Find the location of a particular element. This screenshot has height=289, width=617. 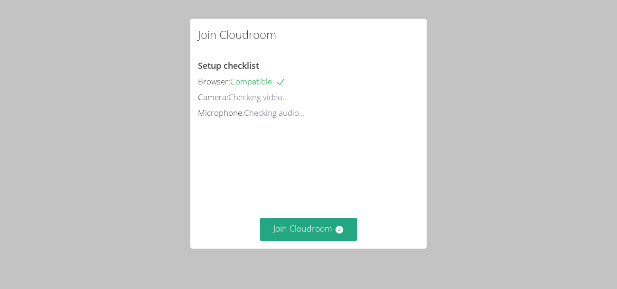

span: Browser: is located at coordinates (214, 81).